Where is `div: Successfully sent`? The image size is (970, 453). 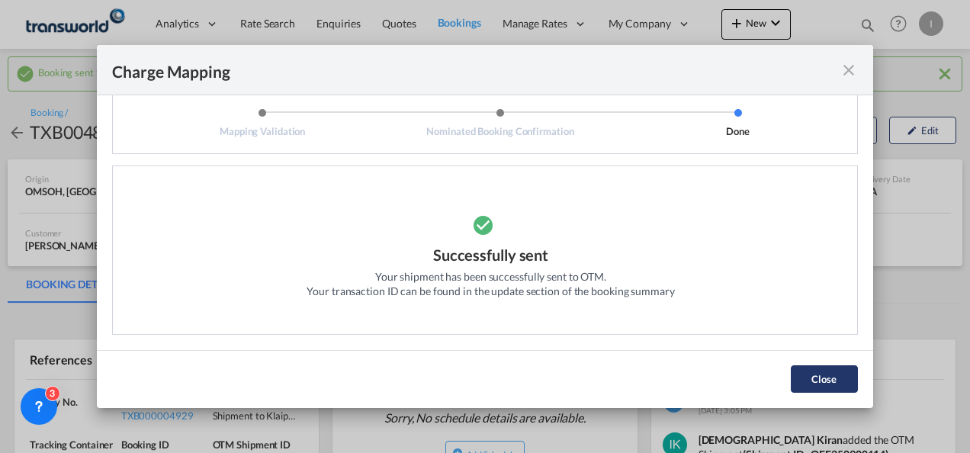
div: Successfully sent is located at coordinates (491, 256).